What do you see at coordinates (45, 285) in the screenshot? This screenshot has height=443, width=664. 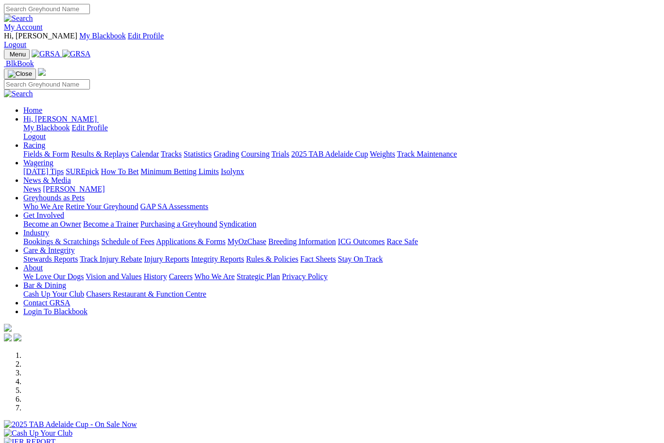 I see `a: Bar & Dining` at bounding box center [45, 285].